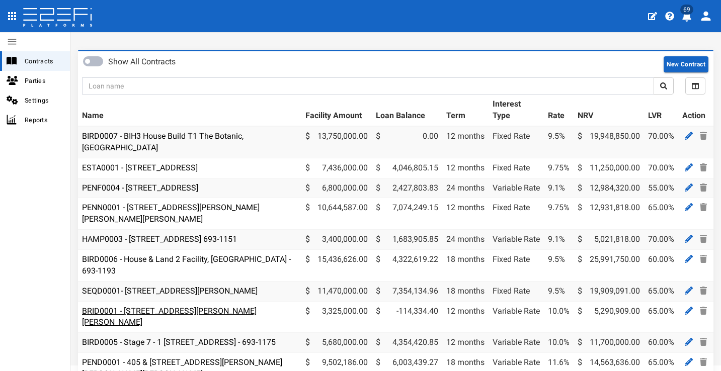 This screenshot has width=721, height=371. I want to click on td: -114,334.40, so click(407, 317).